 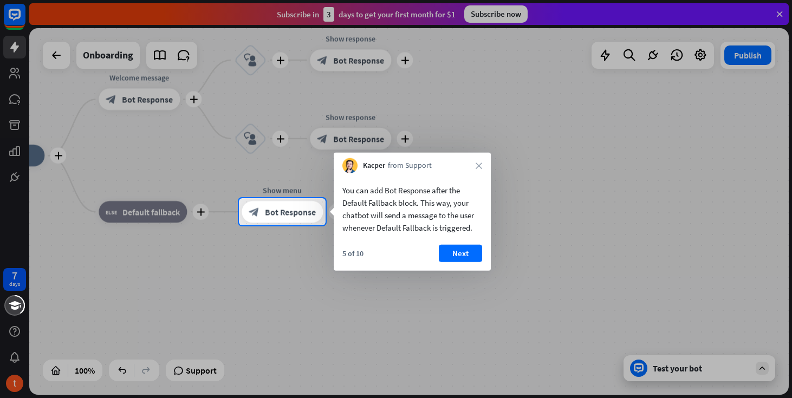 I want to click on span: from Support, so click(x=409, y=166).